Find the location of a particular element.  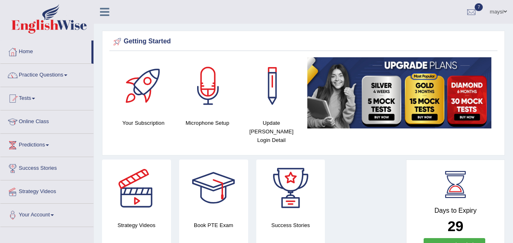

h4: Microphone Setup is located at coordinates (207, 123).